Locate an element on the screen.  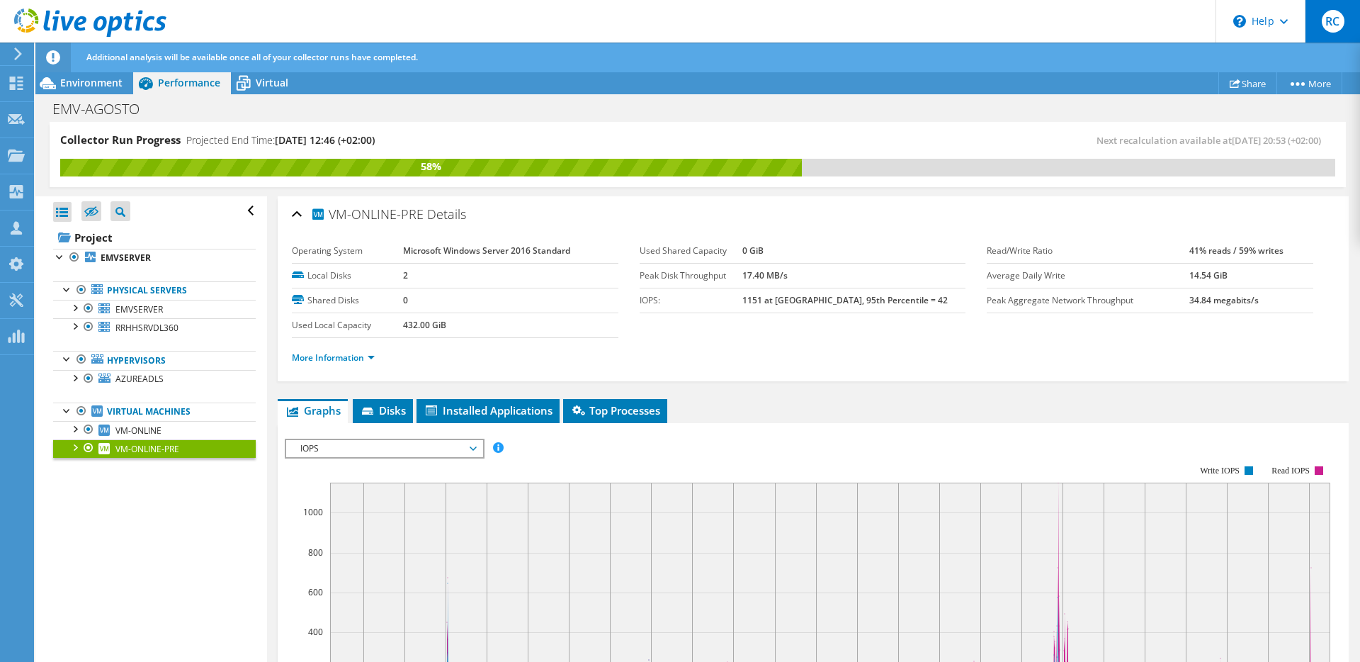
a: AZUREADLS is located at coordinates (154, 379).